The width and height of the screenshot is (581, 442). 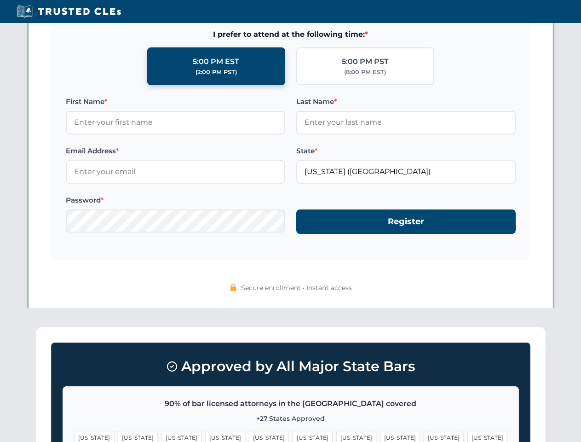 What do you see at coordinates (216, 72) in the screenshot?
I see `div: (2:00 PM PST)` at bounding box center [216, 72].